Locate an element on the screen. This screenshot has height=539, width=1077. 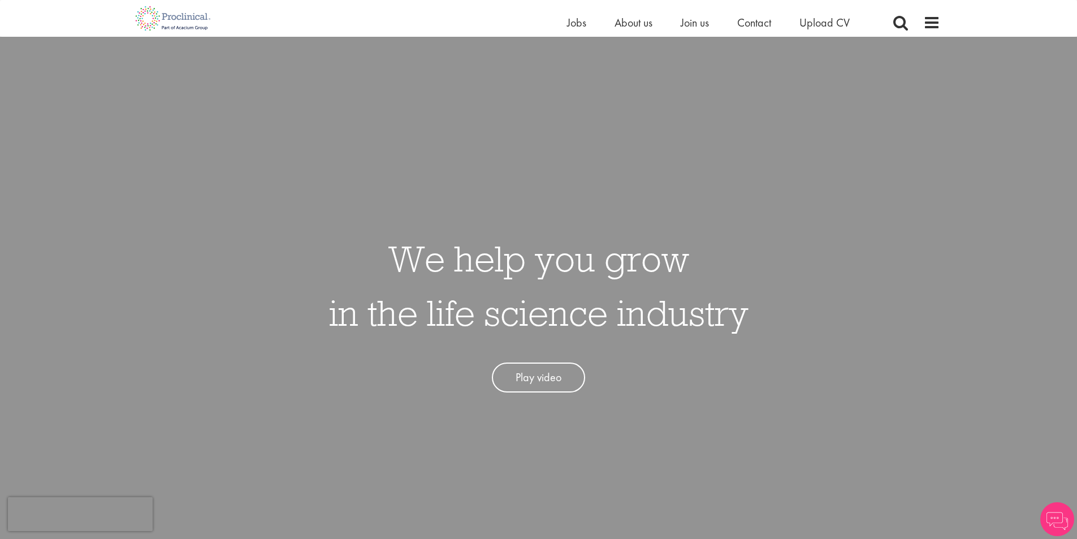
a: Jobs is located at coordinates (577, 23).